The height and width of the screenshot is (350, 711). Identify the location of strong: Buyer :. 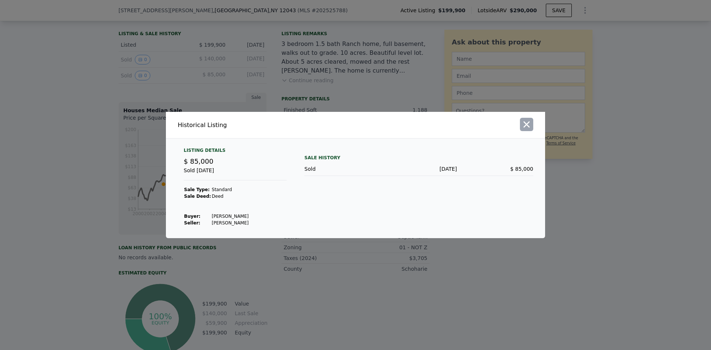
(192, 216).